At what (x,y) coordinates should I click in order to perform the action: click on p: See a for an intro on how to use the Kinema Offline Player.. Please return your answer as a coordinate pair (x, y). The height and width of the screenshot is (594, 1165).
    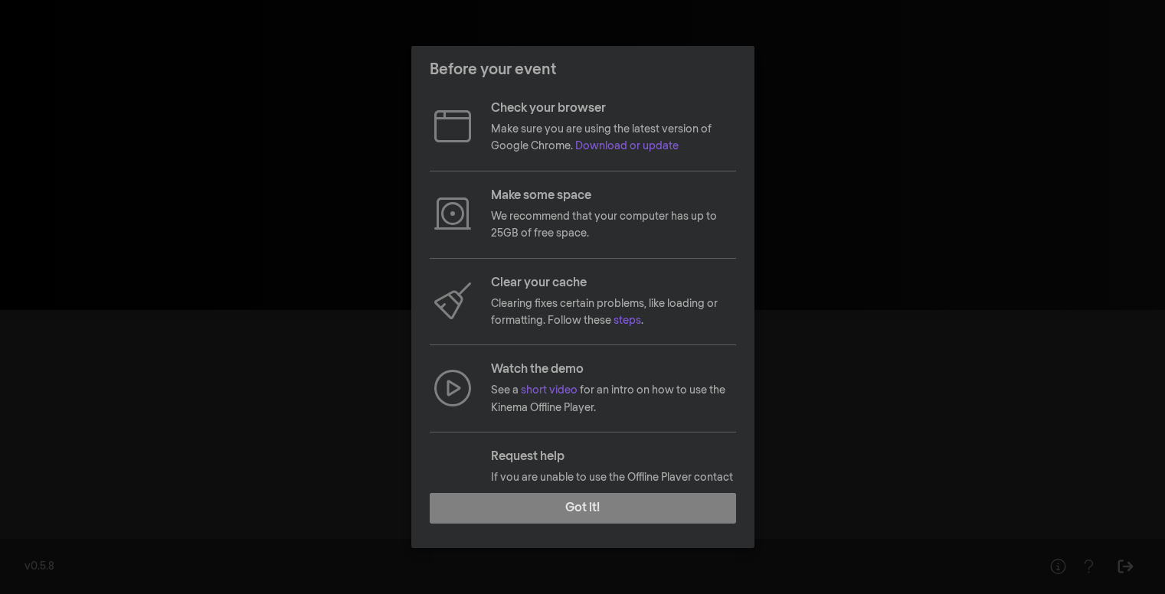
    Looking at the image, I should click on (613, 399).